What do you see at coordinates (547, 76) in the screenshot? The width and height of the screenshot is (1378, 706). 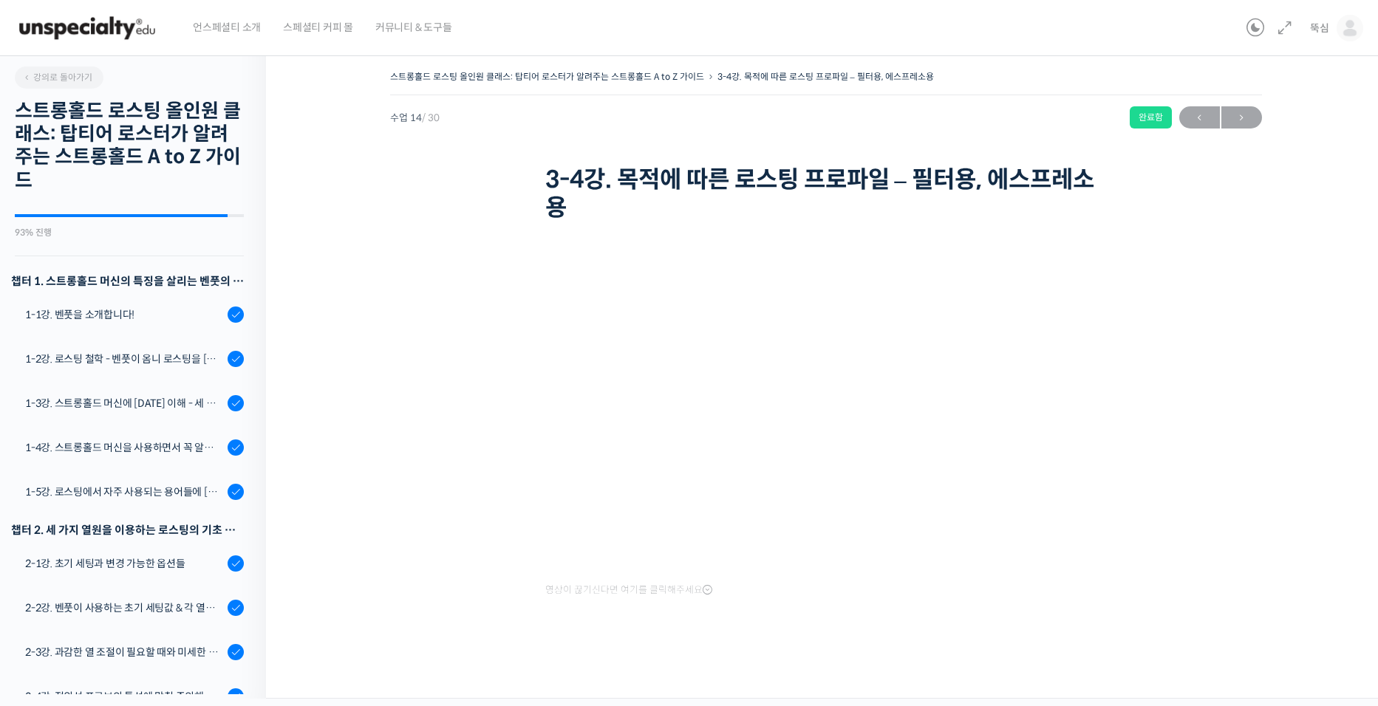 I see `a: 스트롱홀드 로스팅 올인원 클래스: 탑티어 로스터가 알려주는 스트롱홀드 A to Z 가이드` at bounding box center [547, 76].